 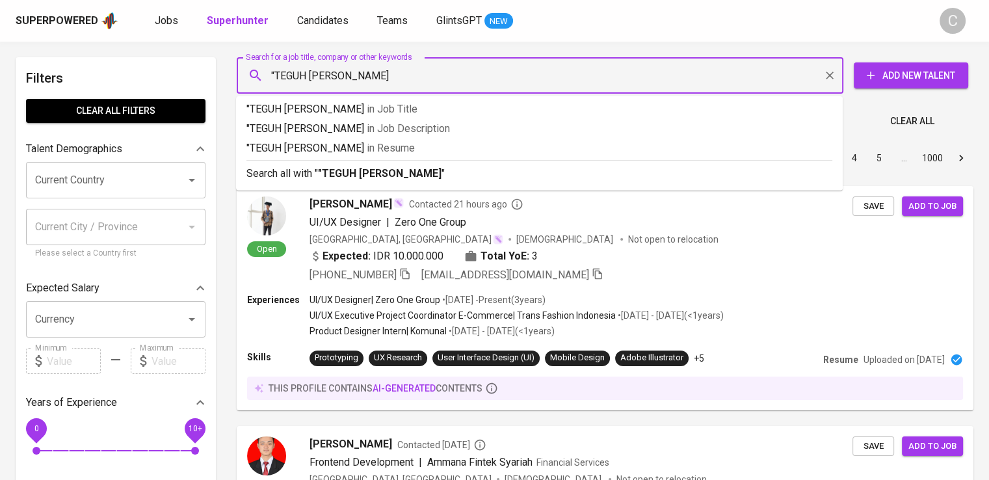 I want to click on p: UI/UX Designer | Zero One Group, so click(x=374, y=300).